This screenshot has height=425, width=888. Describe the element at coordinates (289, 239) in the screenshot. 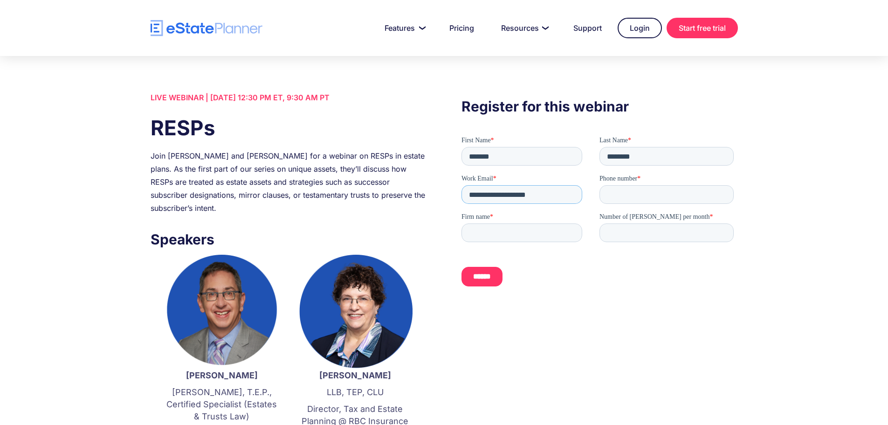

I see `h3: Speakers` at that location.